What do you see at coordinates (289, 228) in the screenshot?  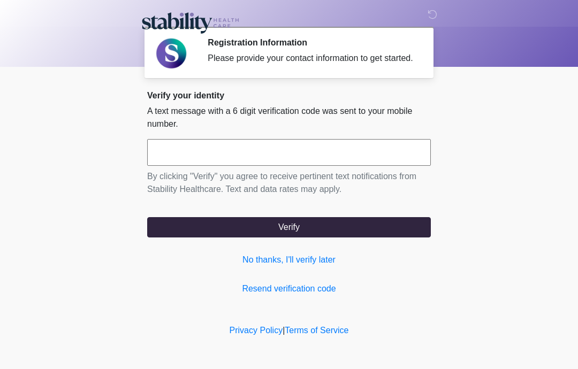 I see `button: Verify` at bounding box center [289, 228].